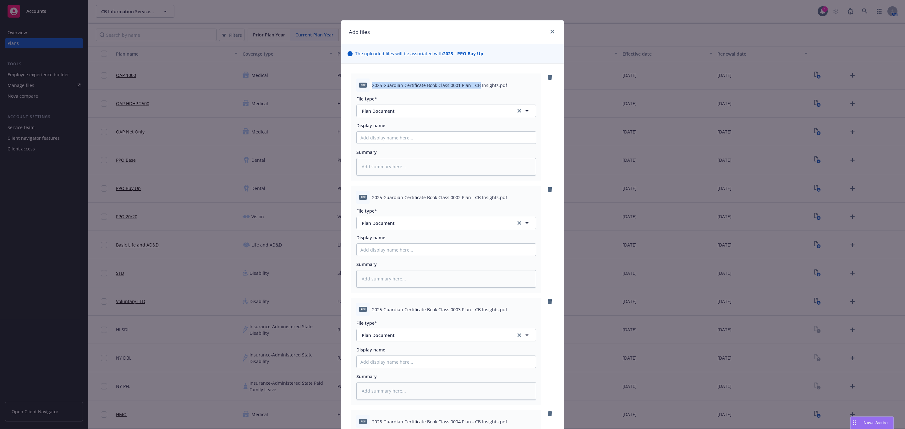 This screenshot has height=429, width=905. What do you see at coordinates (876, 423) in the screenshot?
I see `span: Nova Assist` at bounding box center [876, 423].